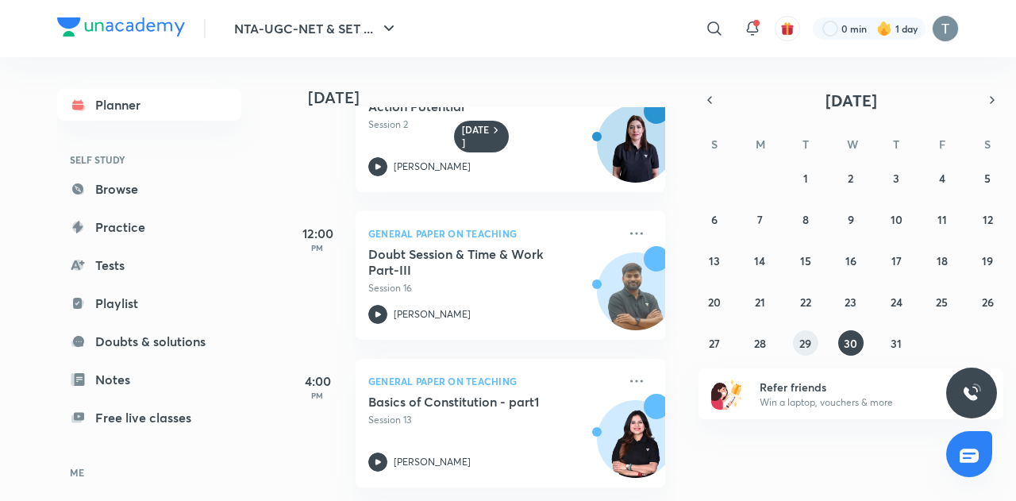  Describe the element at coordinates (971, 393) in the screenshot. I see `img: ttu` at that location.